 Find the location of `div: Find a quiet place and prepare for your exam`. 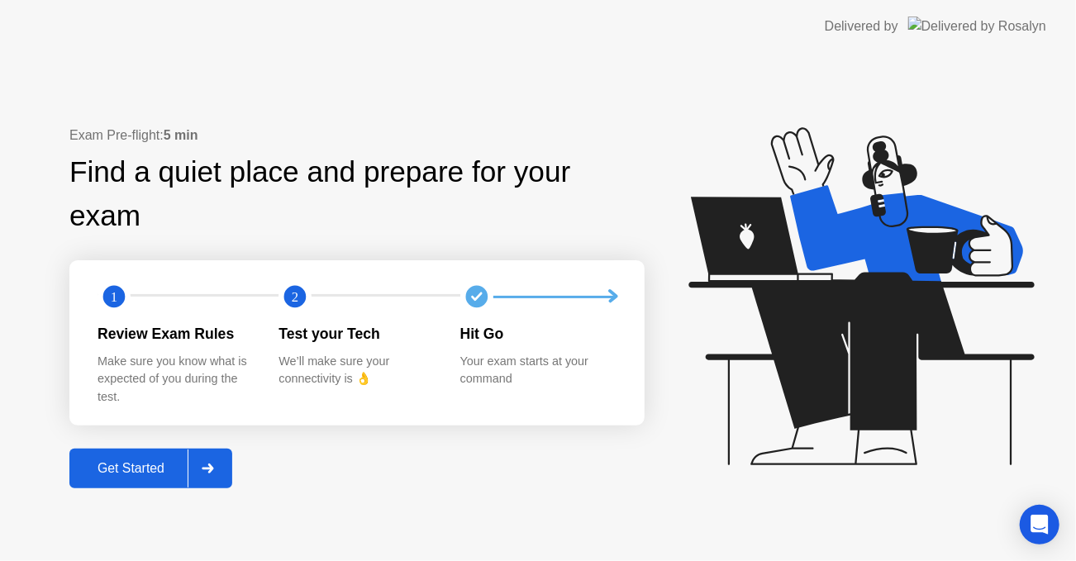

div: Find a quiet place and prepare for your exam is located at coordinates (357, 194).